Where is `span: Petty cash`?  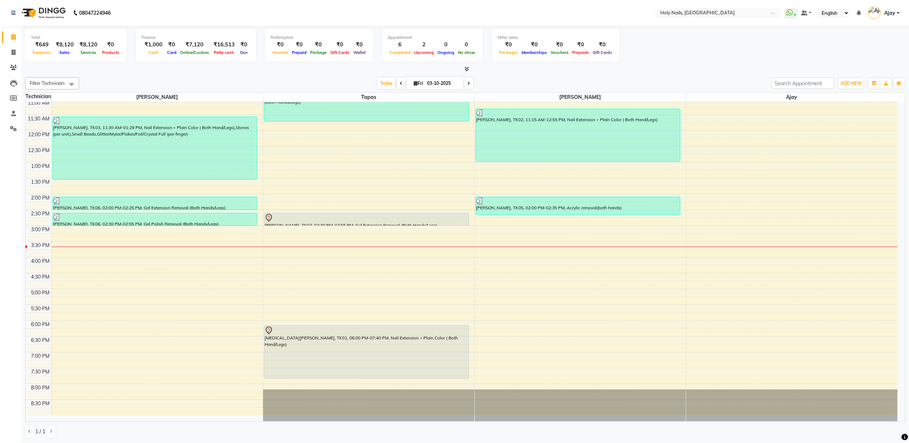 span: Petty cash is located at coordinates (224, 52).